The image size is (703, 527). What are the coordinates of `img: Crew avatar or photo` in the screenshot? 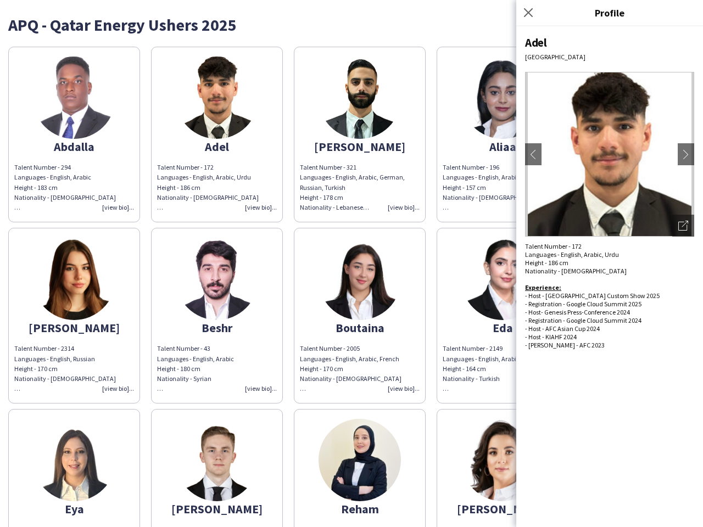 It's located at (610, 154).